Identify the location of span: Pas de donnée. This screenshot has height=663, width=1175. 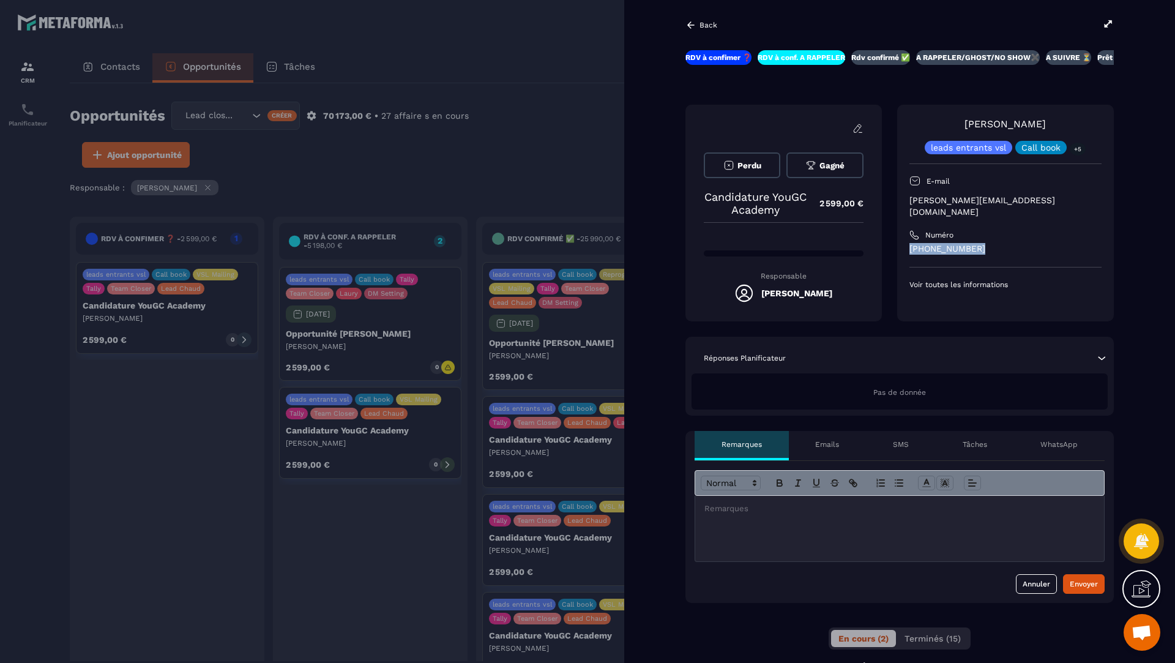
(899, 392).